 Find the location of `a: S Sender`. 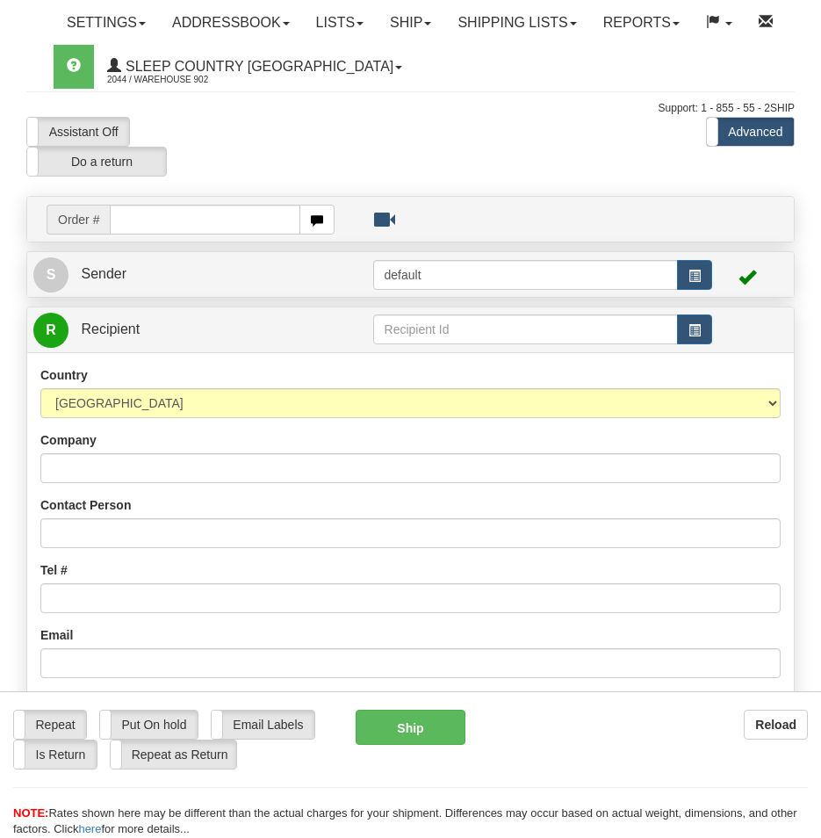

a: S Sender is located at coordinates (203, 274).